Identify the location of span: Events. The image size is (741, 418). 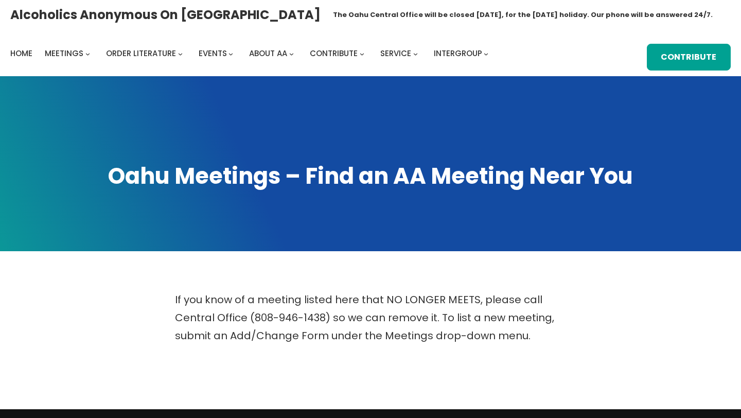
(213, 53).